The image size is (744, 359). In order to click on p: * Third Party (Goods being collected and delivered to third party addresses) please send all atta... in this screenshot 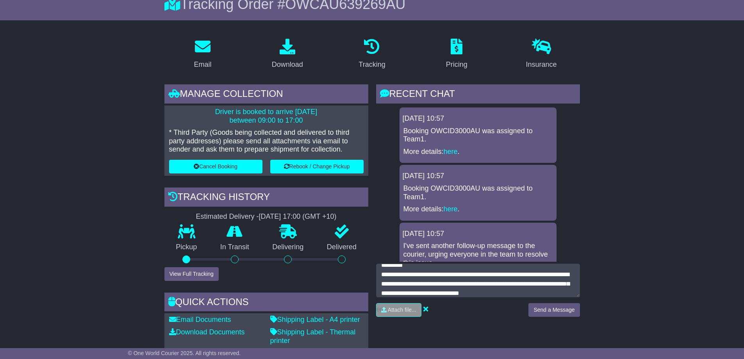, I will do `click(266, 141)`.